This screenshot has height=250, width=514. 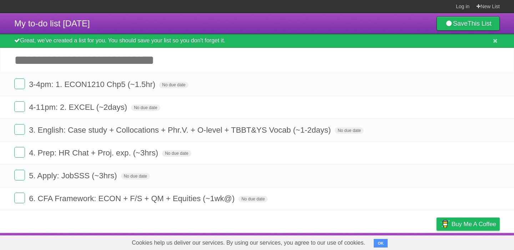 What do you see at coordinates (474, 224) in the screenshot?
I see `span: Buy me a coffee` at bounding box center [474, 224].